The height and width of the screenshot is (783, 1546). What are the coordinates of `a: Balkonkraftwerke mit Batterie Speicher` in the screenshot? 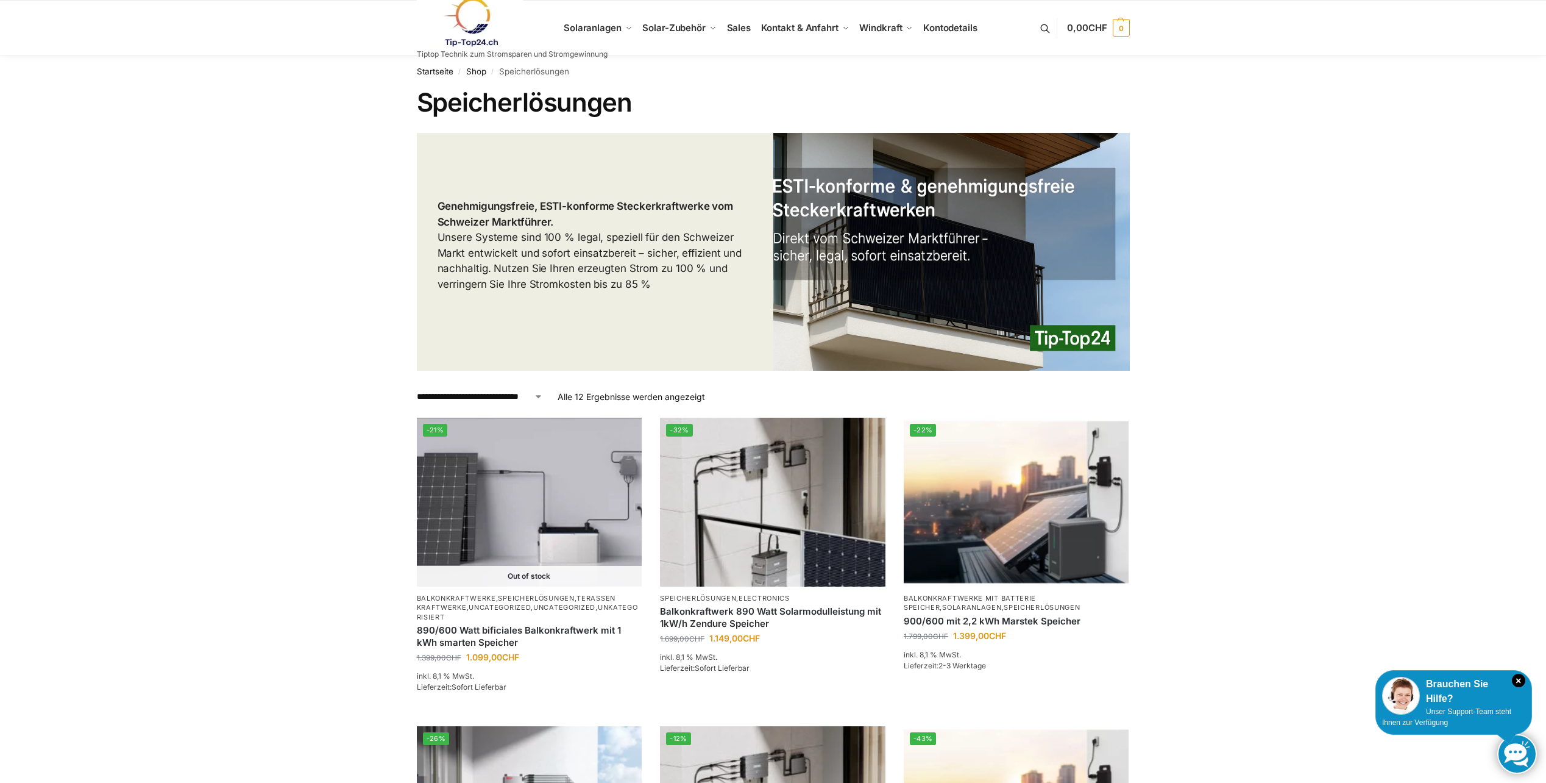 It's located at (970, 602).